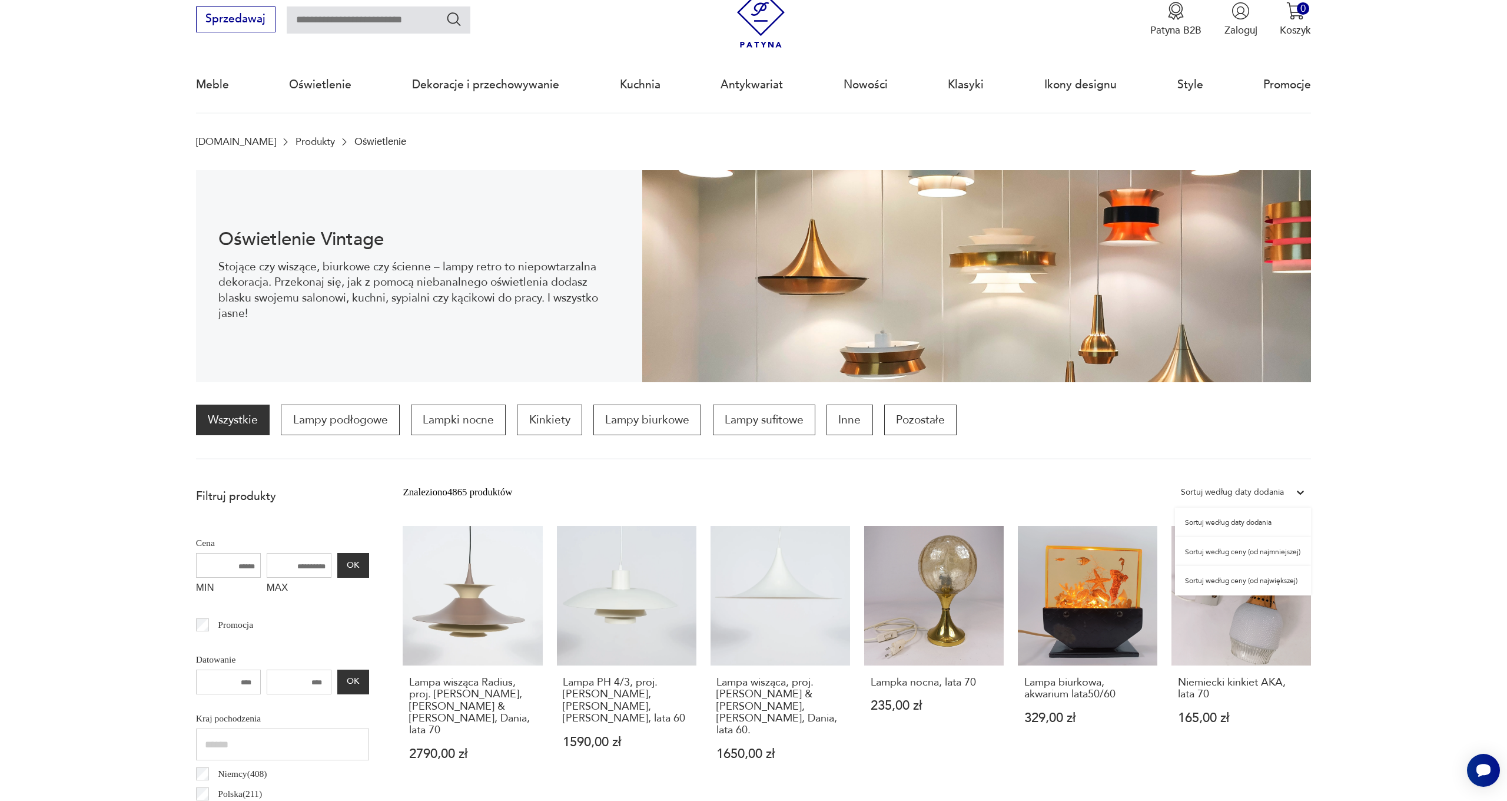 Image resolution: width=1507 pixels, height=801 pixels. Describe the element at coordinates (752, 85) in the screenshot. I see `a: Antykwariat` at that location.